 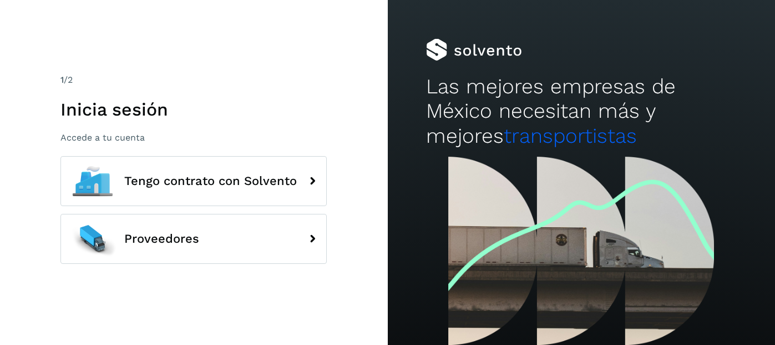 I want to click on span: transportistas, so click(x=570, y=135).